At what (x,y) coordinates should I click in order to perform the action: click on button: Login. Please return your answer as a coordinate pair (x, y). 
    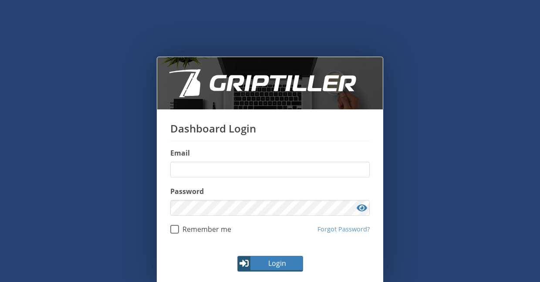
    Looking at the image, I should click on (270, 263).